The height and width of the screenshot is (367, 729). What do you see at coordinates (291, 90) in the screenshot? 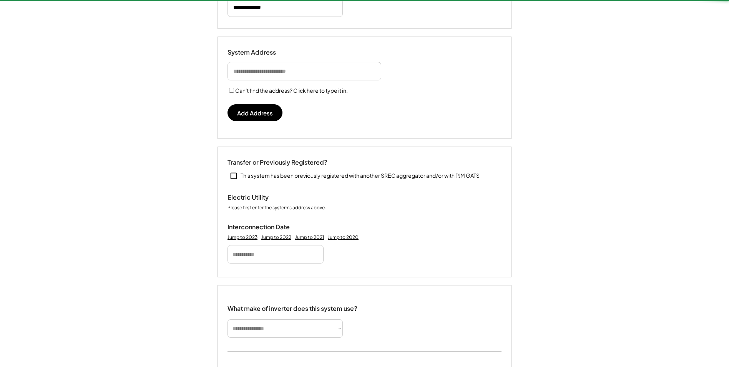
I see `label: Can't find the address? Click here to type it in.` at bounding box center [291, 90].